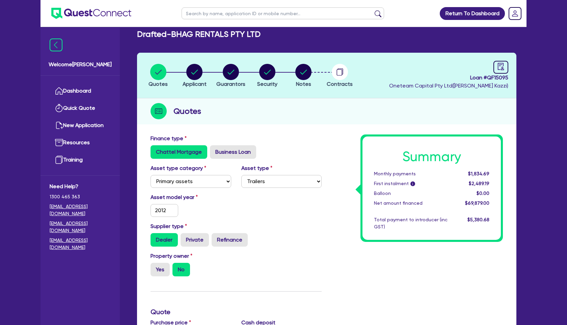  What do you see at coordinates (59, 143) in the screenshot?
I see `img: resources` at bounding box center [59, 143].